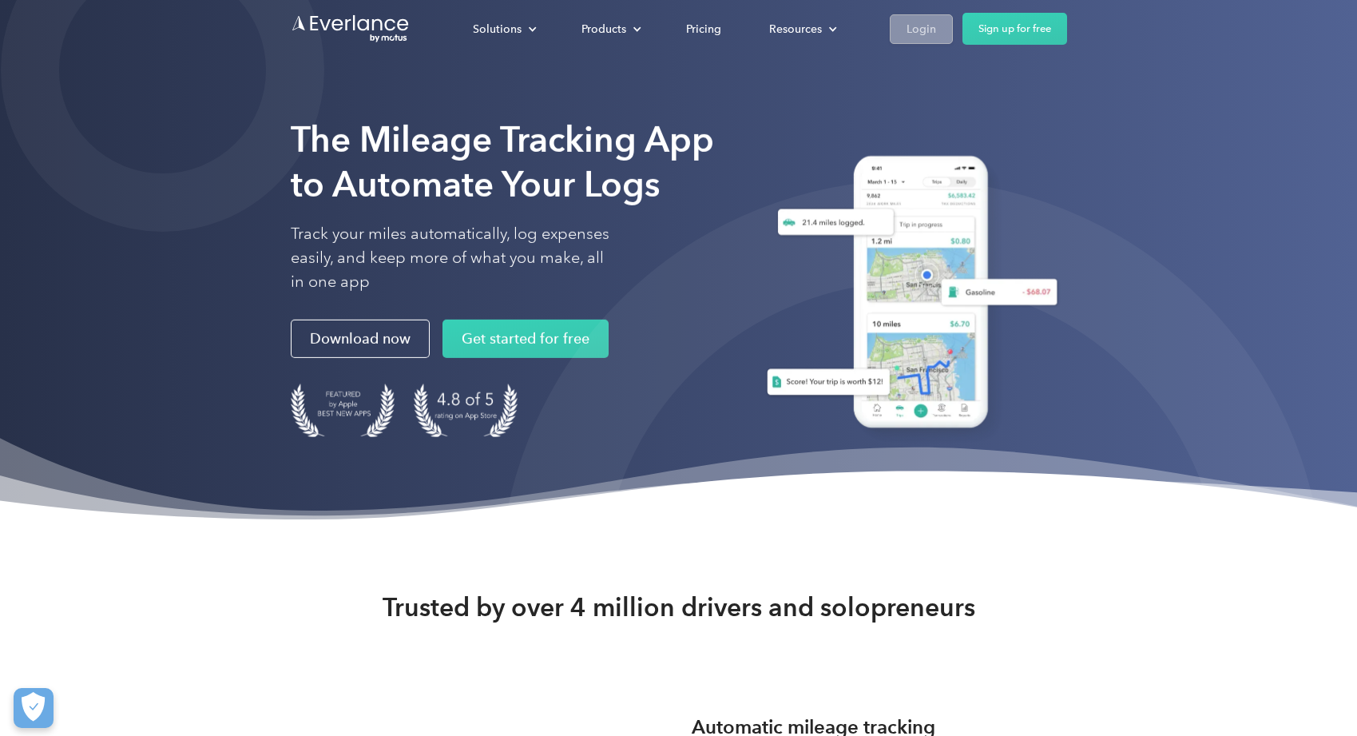 The image size is (1357, 736). Describe the element at coordinates (503, 161) in the screenshot. I see `strong: The Mileage Tracking App to Automate Your Logs` at that location.